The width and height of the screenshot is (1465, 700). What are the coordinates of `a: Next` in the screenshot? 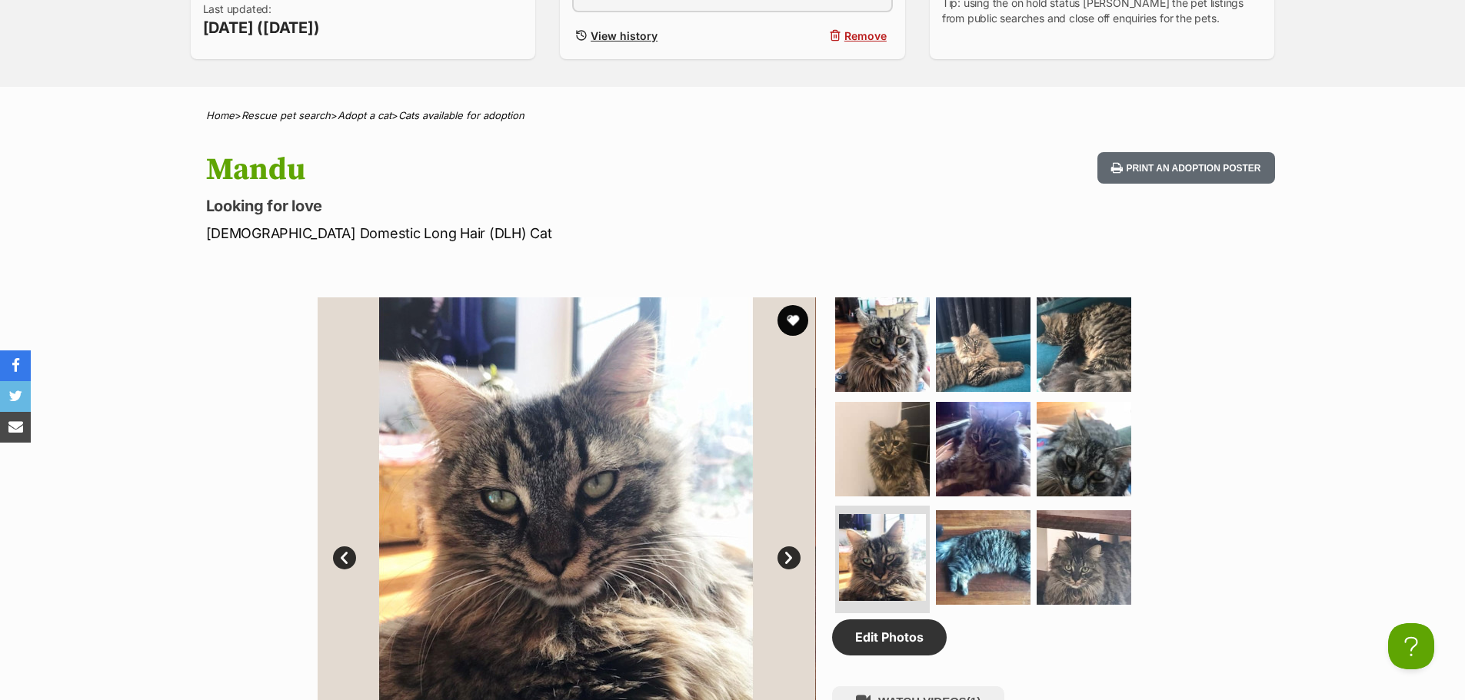 It's located at (789, 558).